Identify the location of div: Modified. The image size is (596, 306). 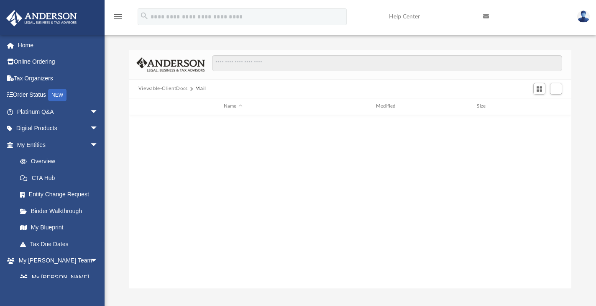
(387, 106).